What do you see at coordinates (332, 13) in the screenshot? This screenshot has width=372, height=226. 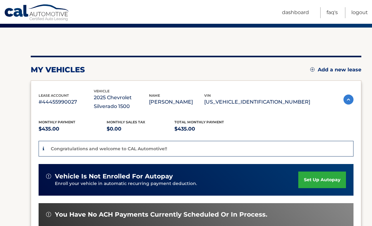 I see `a: FAQ's` at bounding box center [332, 13].